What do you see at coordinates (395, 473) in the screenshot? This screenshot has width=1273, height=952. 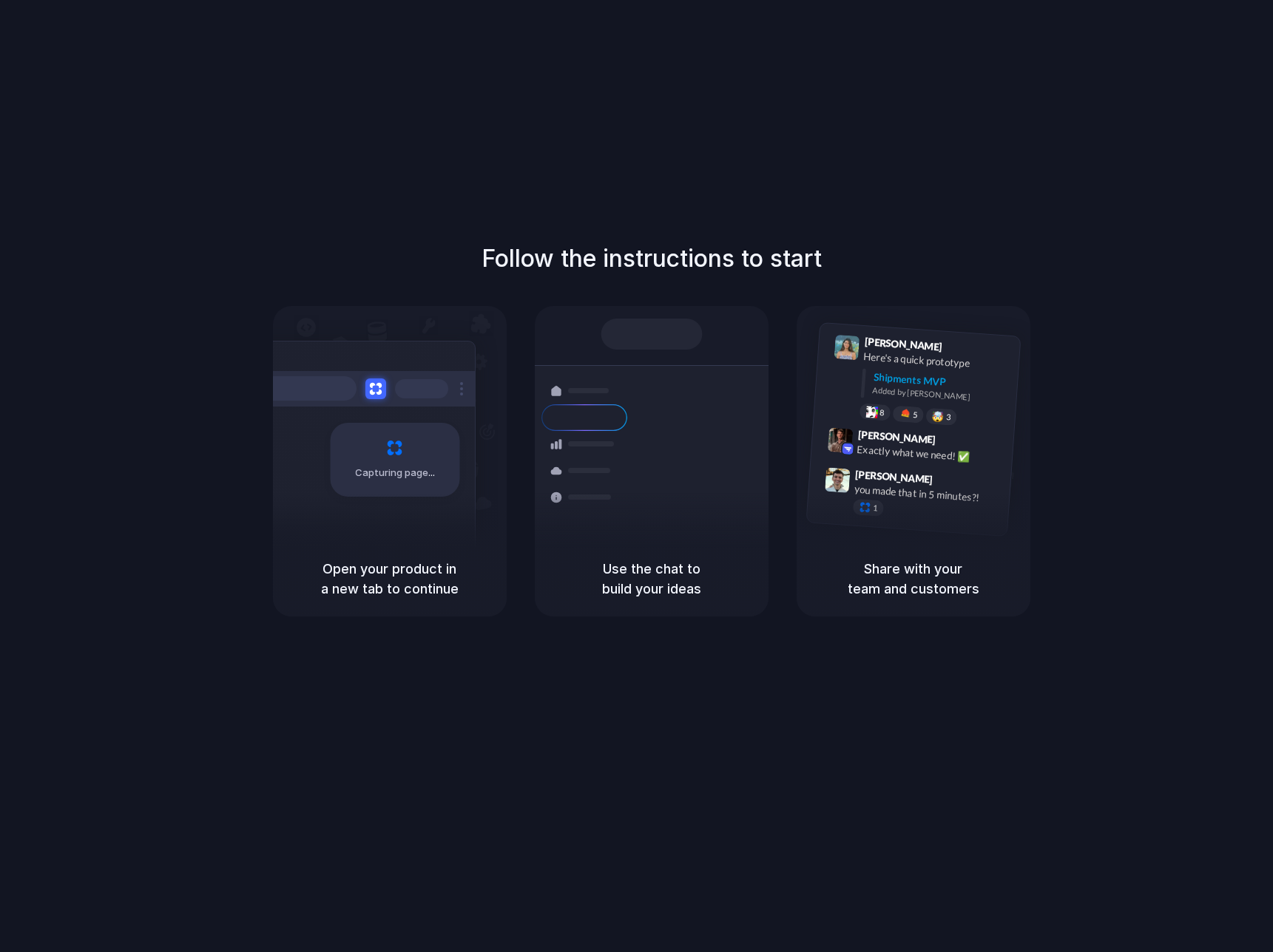 I see `span: Capturing page` at bounding box center [395, 473].